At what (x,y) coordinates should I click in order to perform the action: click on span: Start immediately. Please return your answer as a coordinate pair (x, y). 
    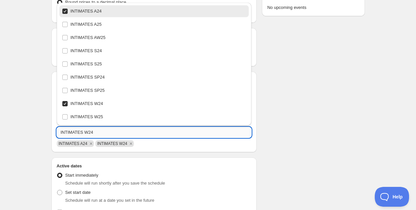
    Looking at the image, I should click on (82, 175).